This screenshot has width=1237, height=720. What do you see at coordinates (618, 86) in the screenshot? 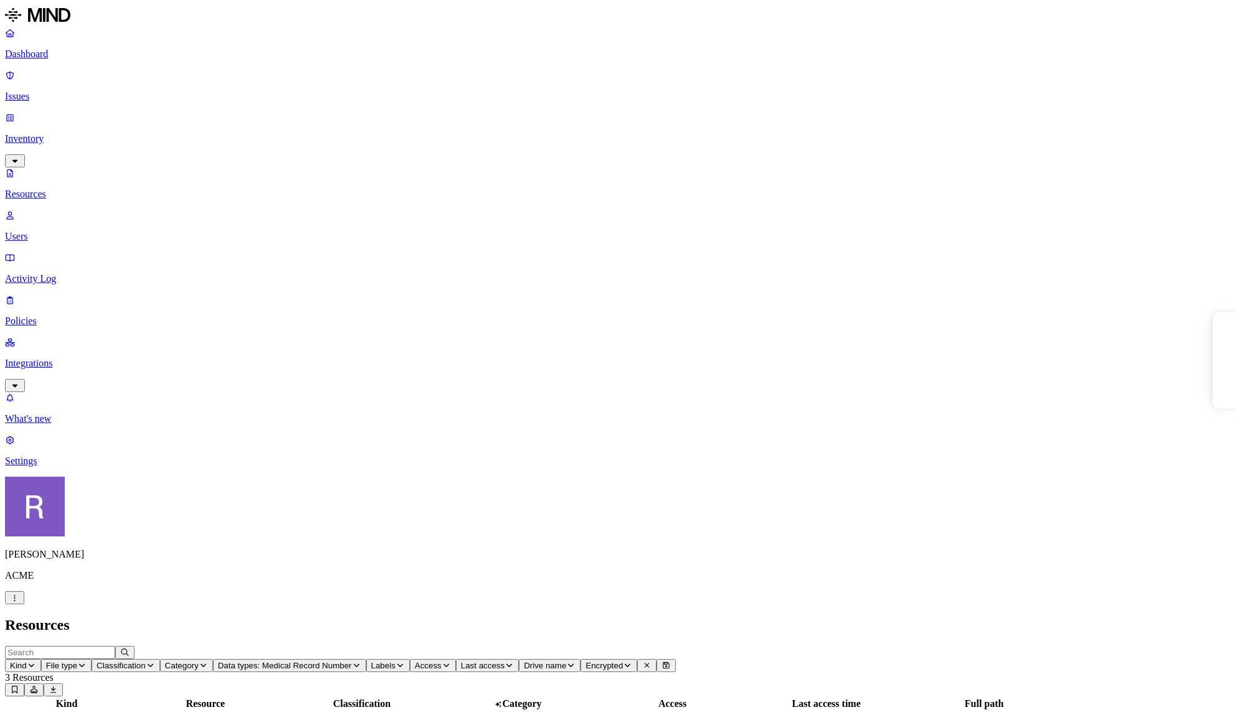
I see `a: Issues` at bounding box center [618, 86].